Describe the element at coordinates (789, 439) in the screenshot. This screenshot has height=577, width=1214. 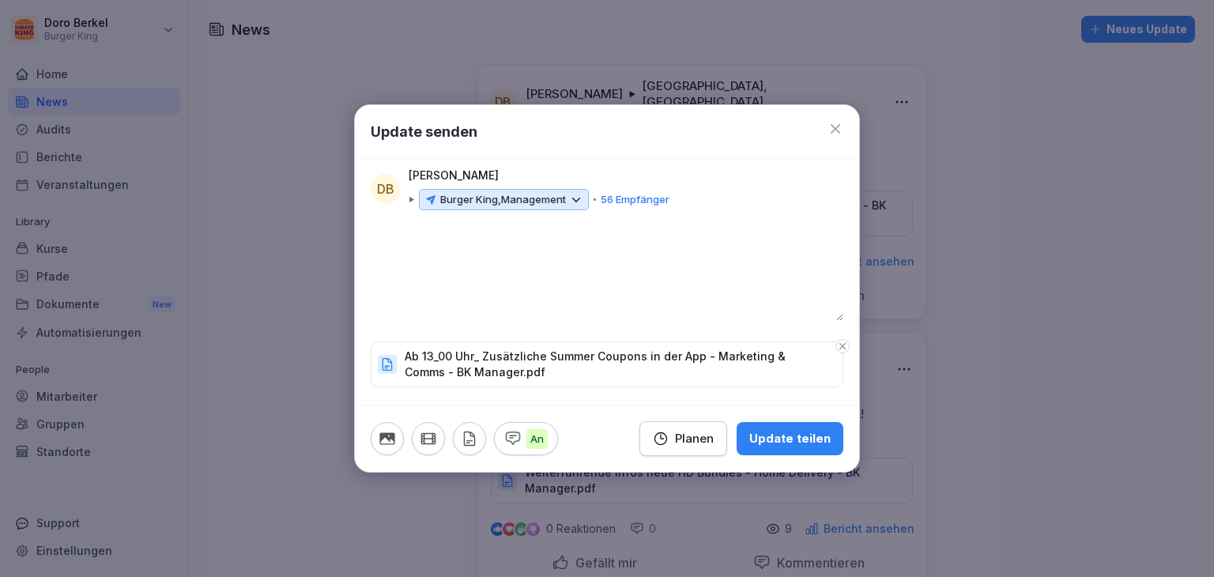
I see `button: Update teilen` at that location.